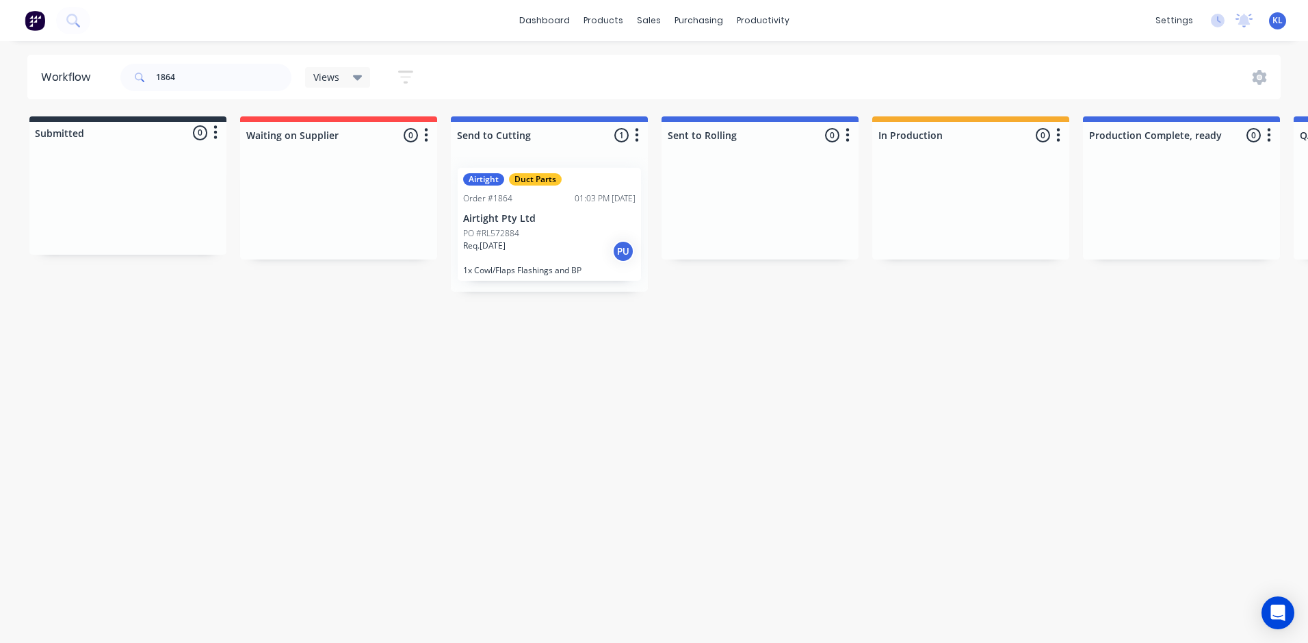 This screenshot has height=643, width=1308. What do you see at coordinates (549, 270) in the screenshot?
I see `p: 1x Cowl/Flaps Flashings and BP` at bounding box center [549, 270].